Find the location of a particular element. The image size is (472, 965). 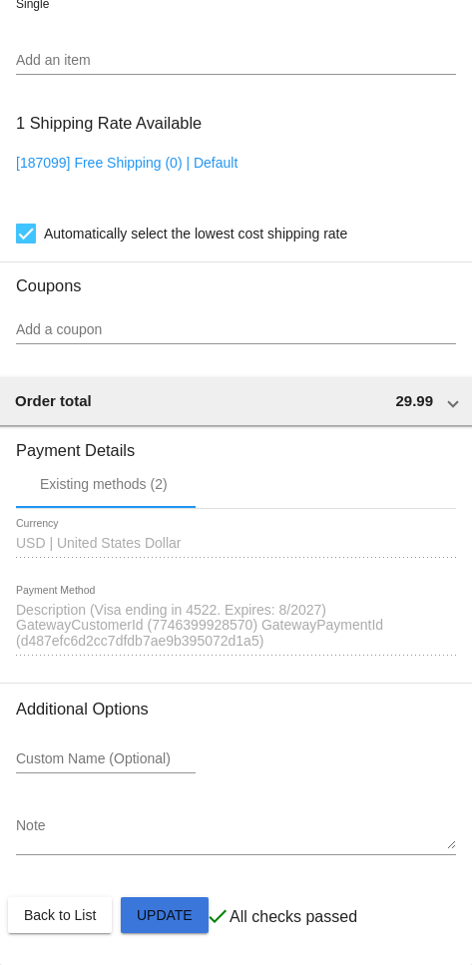

a: [187099] Free Shipping (0) | Default is located at coordinates (127, 163).